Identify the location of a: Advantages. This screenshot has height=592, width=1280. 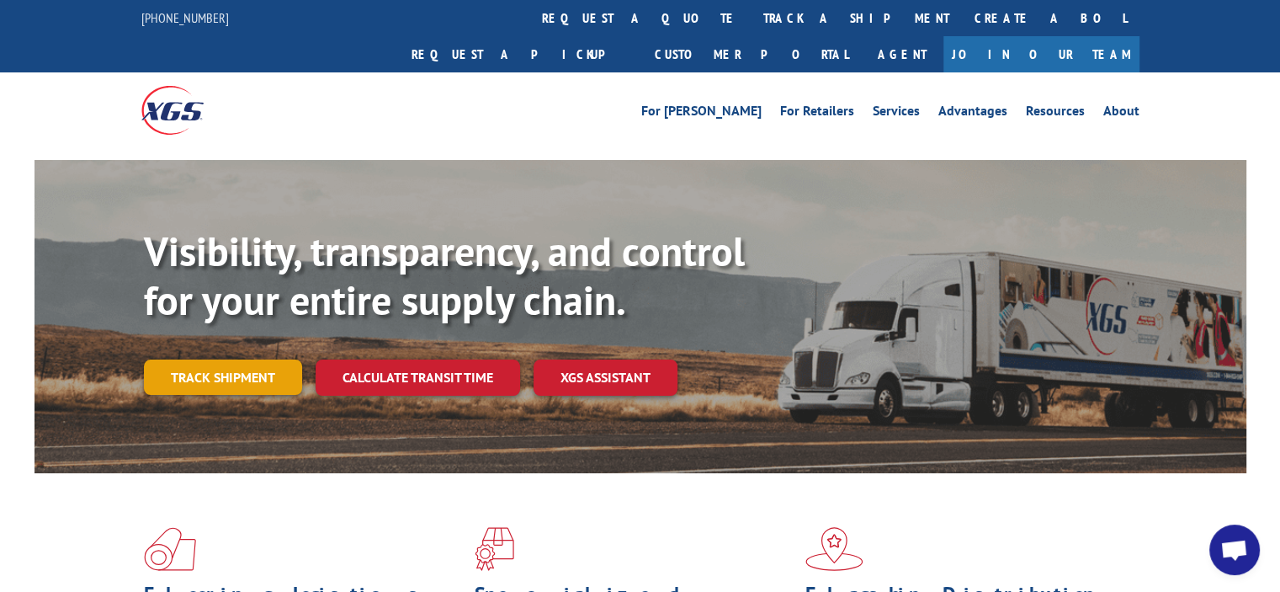
(973, 114).